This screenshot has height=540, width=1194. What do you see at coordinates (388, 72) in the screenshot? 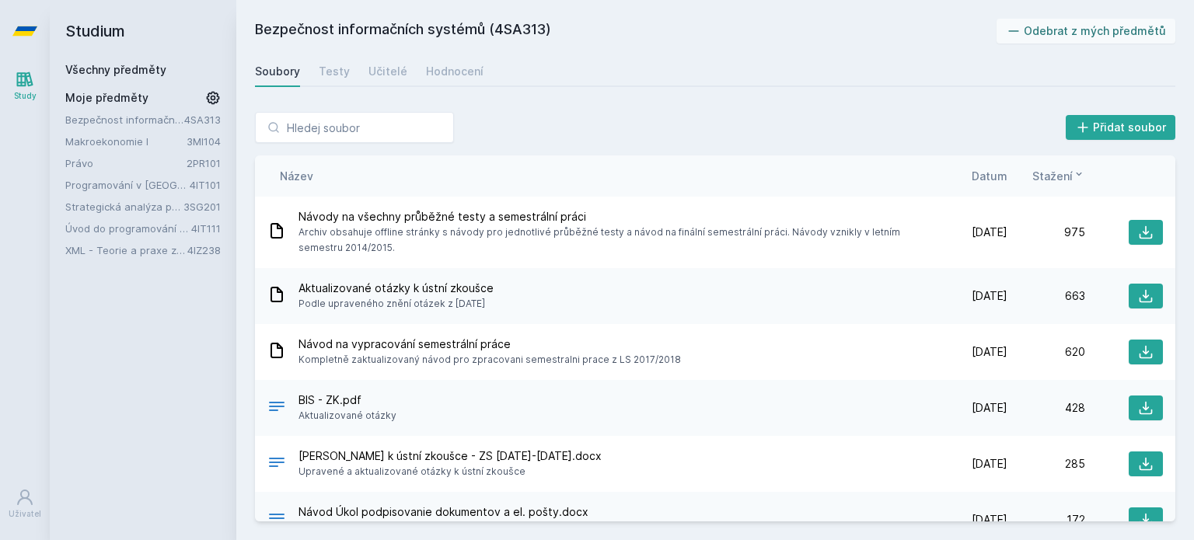
I see `a: Učitelé` at bounding box center [388, 72].